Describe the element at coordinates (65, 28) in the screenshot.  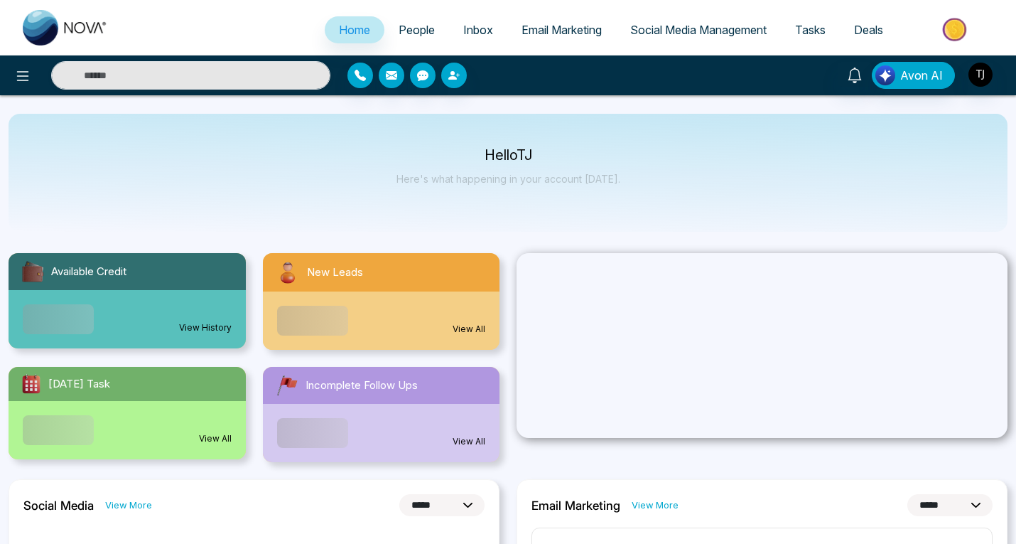
I see `img: Nova CRM Logo` at that location.